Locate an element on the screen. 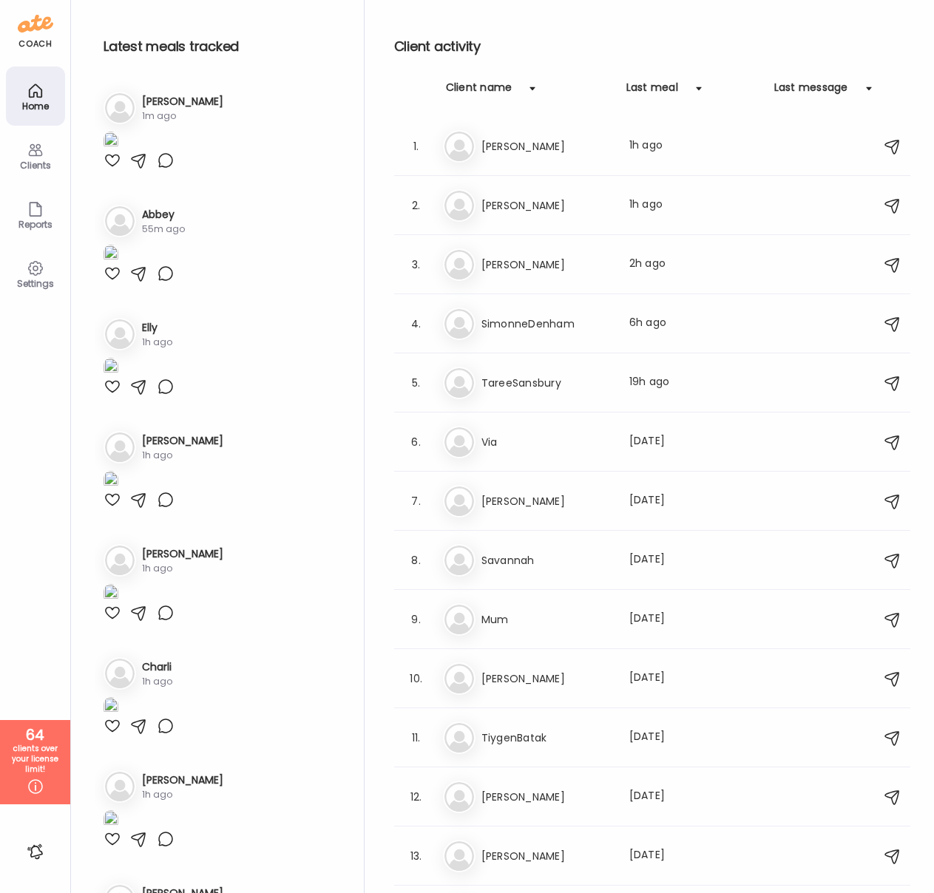  div: Last message is located at coordinates (811, 92).